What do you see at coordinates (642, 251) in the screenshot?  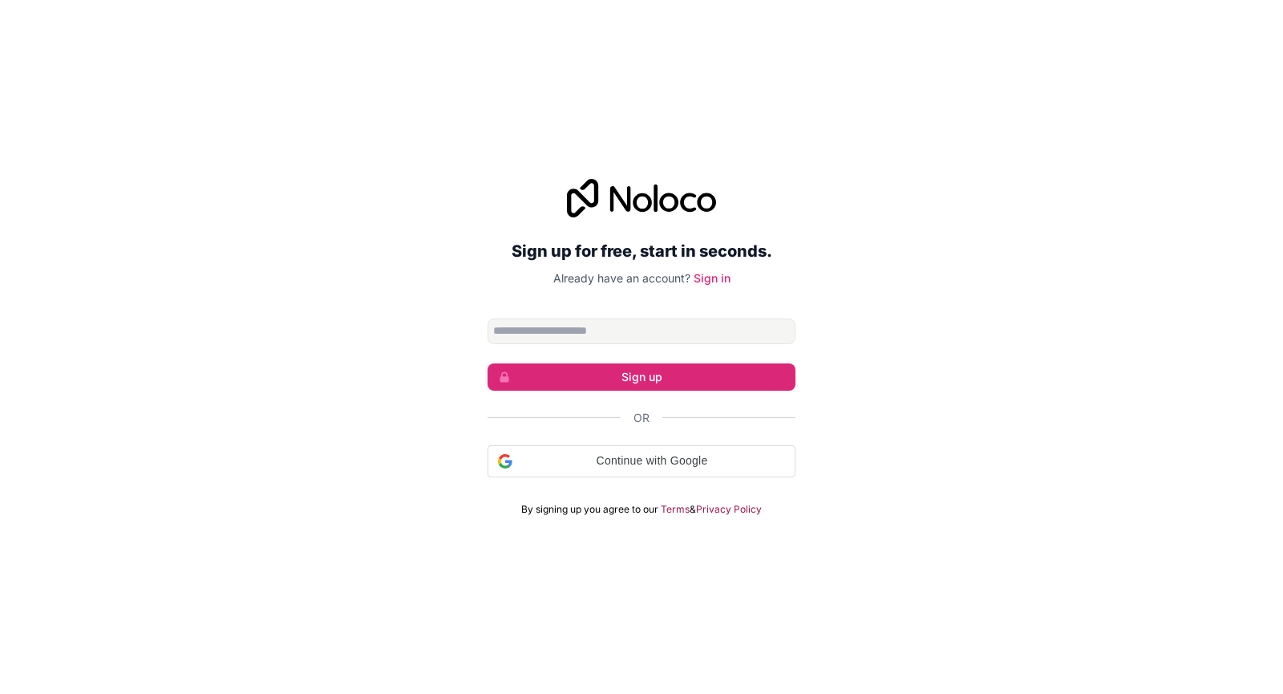 I see `h2: Sign up for free, start in seconds.` at bounding box center [642, 251].